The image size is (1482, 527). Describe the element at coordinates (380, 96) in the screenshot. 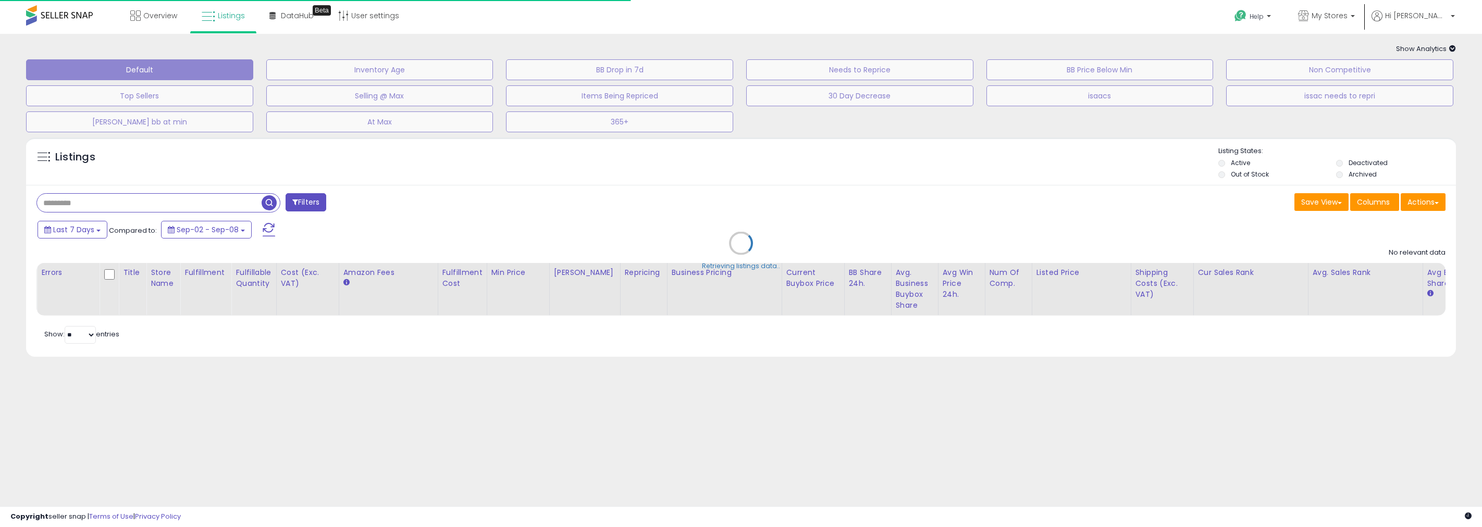

I see `button: Selling @ Max` at that location.